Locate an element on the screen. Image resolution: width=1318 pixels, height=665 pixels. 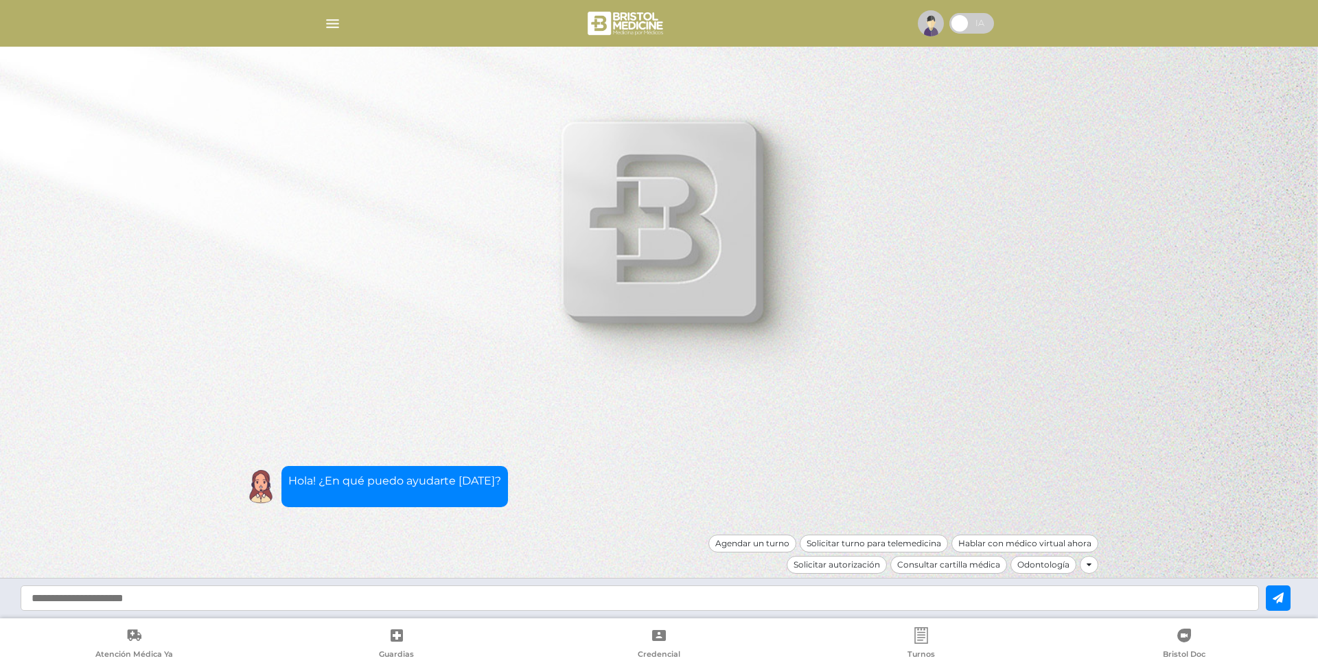
span: Atención Médica Ya is located at coordinates (134, 656).